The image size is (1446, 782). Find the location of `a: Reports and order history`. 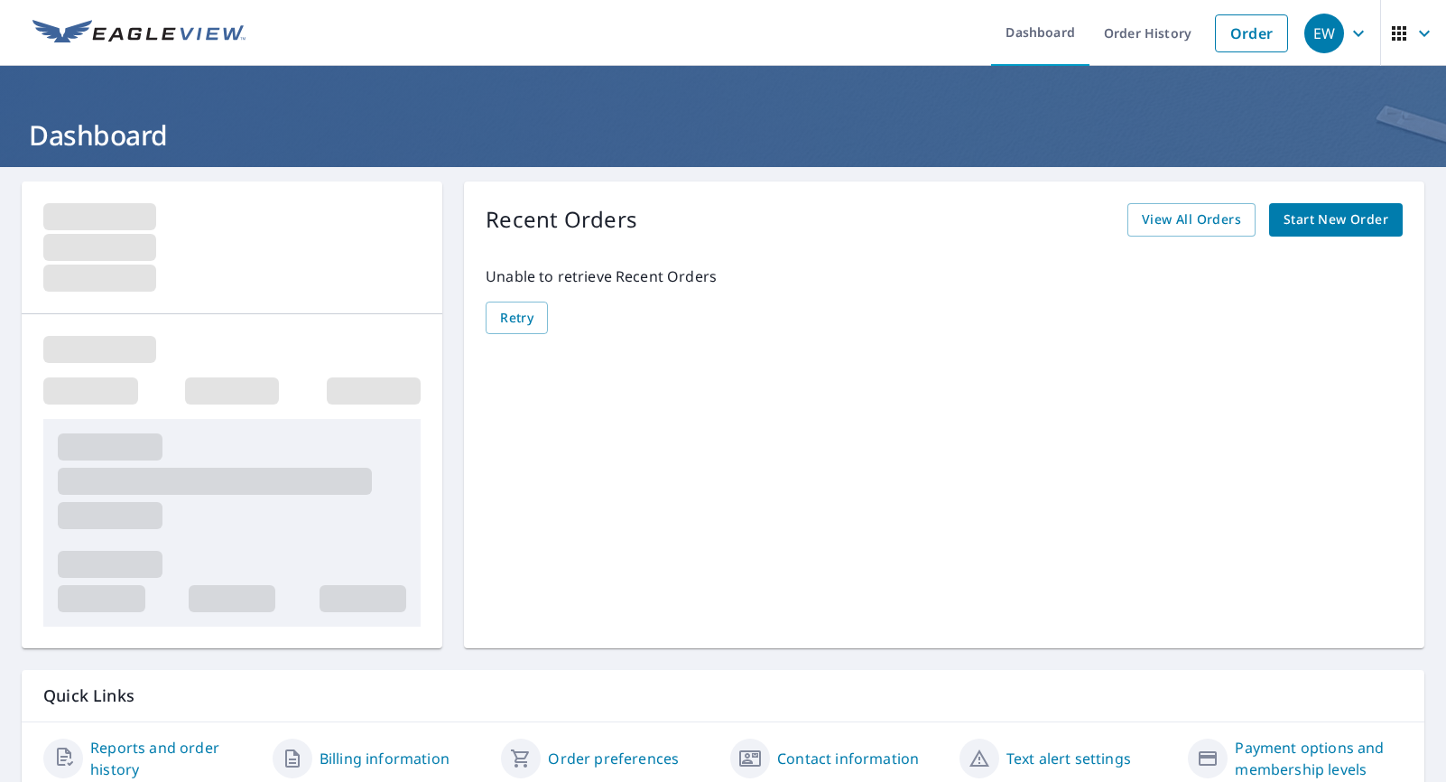

a: Reports and order history is located at coordinates (174, 758).